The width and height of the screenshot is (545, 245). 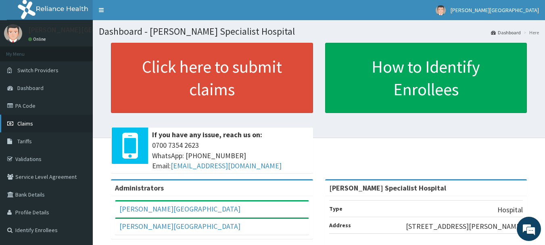 What do you see at coordinates (336, 209) in the screenshot?
I see `b: Type` at bounding box center [336, 209].